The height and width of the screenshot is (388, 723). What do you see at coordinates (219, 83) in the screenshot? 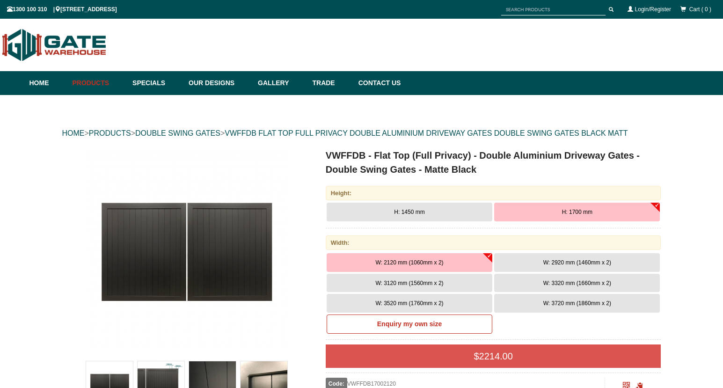
I see `a: Our Designs` at bounding box center [219, 83].